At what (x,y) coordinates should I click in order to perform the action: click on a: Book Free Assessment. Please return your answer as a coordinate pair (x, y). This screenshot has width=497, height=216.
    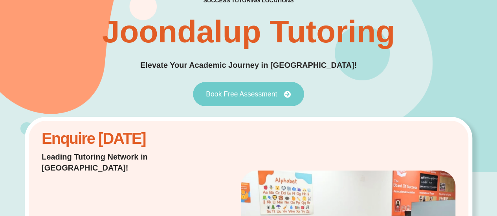
    Looking at the image, I should click on (248, 94).